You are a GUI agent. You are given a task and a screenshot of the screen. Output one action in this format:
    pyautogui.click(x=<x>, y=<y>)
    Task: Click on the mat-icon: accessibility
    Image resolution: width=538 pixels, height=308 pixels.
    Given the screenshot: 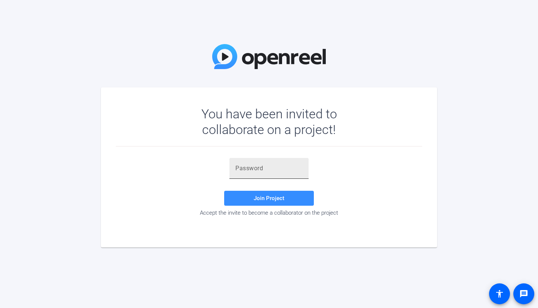 What is the action you would take?
    pyautogui.click(x=499, y=294)
    